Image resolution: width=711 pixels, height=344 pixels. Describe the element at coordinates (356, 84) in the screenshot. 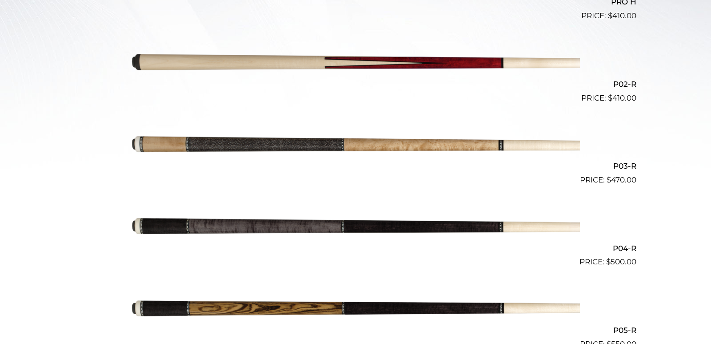

I see `h2: P02-R` at that location.